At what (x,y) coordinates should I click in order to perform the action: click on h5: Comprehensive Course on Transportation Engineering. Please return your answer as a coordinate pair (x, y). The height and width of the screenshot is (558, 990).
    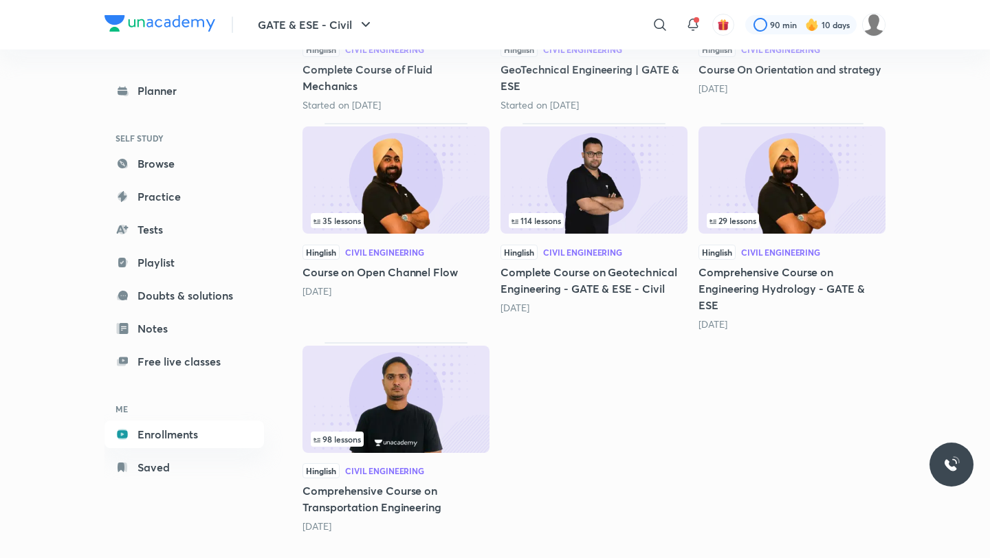
    Looking at the image, I should click on (396, 499).